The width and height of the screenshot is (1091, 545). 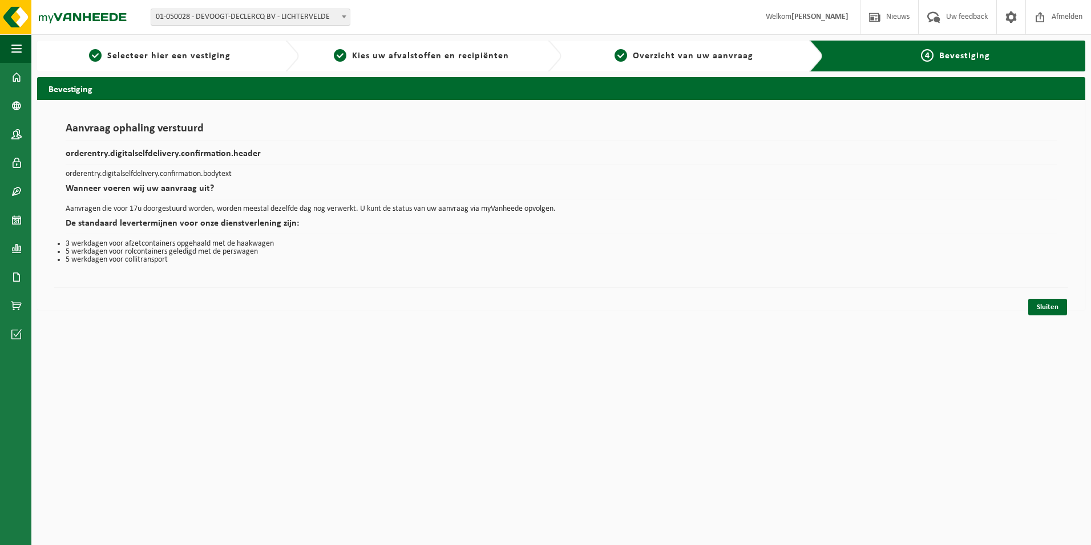 I want to click on span: Bevestiging, so click(x=965, y=56).